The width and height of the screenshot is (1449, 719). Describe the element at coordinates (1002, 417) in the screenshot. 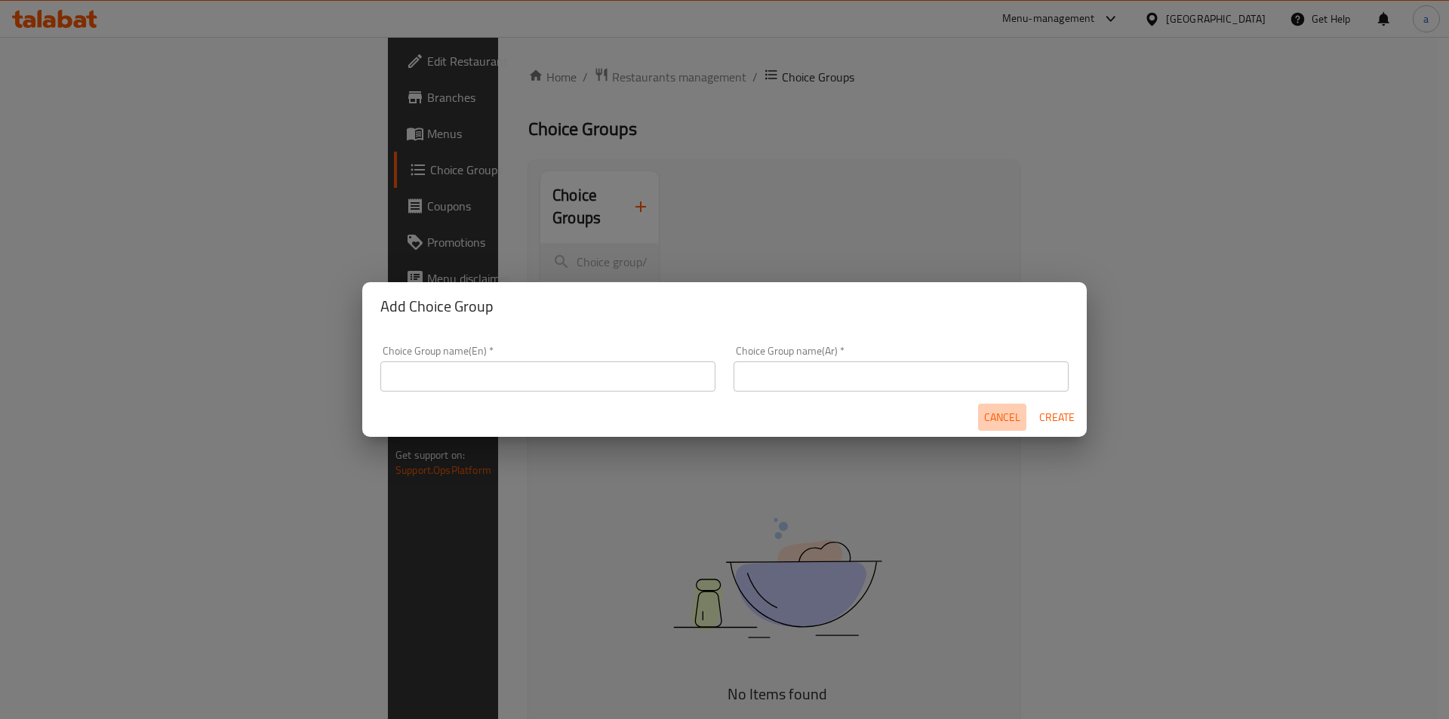

I see `span: Cancel` at that location.